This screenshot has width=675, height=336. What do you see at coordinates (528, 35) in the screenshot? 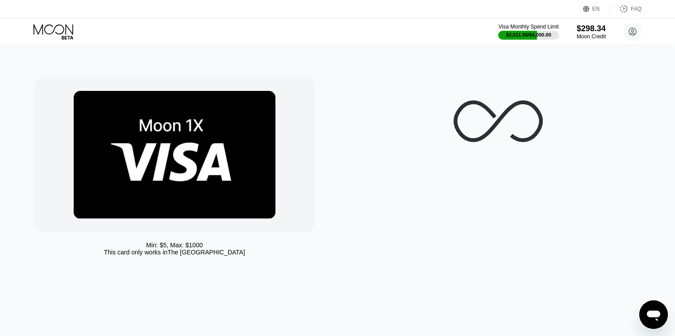
I see `div: $2,611.96 / $4,000.00` at bounding box center [528, 35].